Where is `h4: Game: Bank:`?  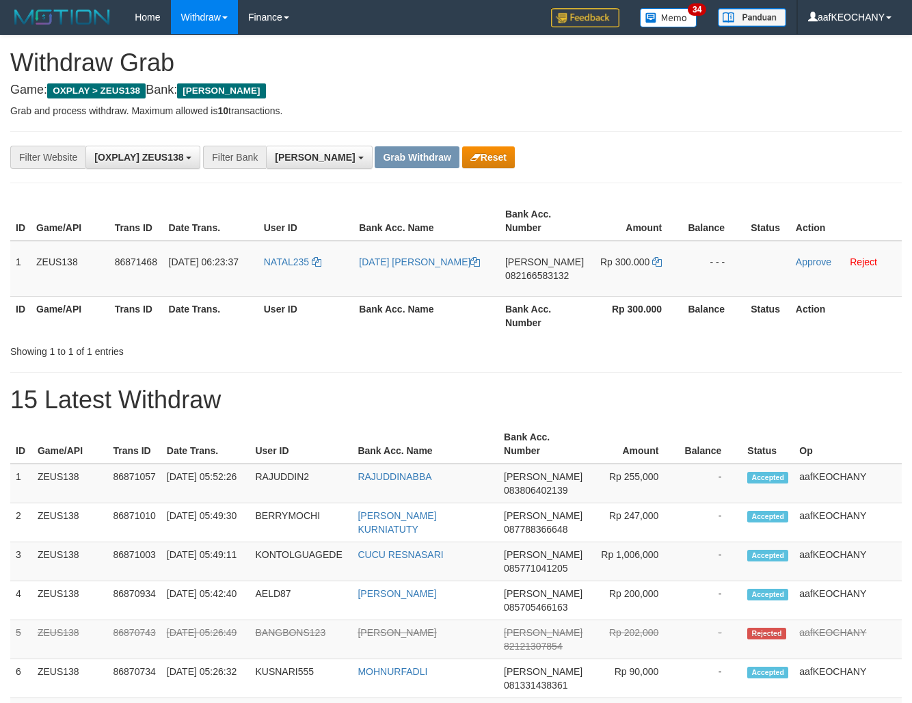 h4: Game: Bank: is located at coordinates (456, 90).